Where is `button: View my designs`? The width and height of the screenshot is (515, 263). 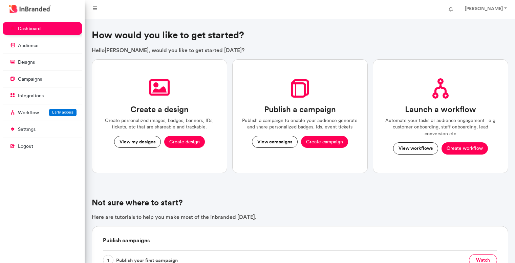
button: View my designs is located at coordinates (137, 142).